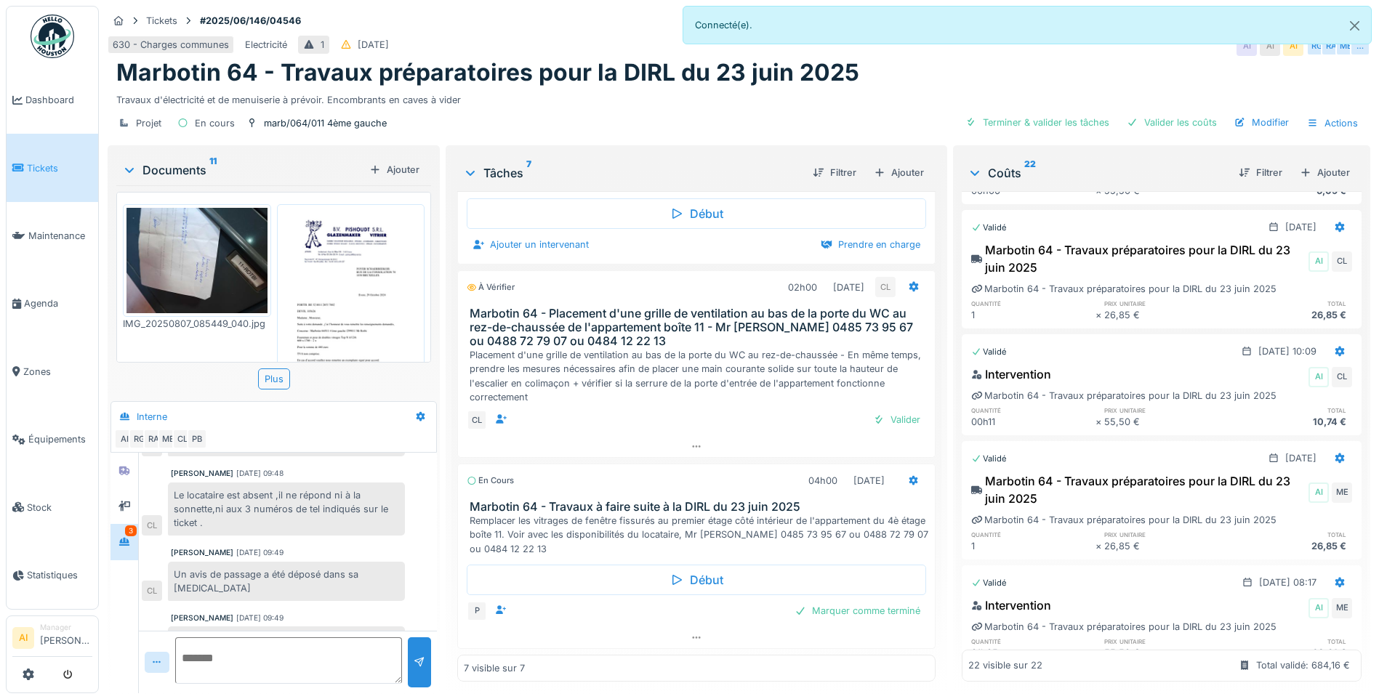 This screenshot has height=699, width=1379. Describe the element at coordinates (1033, 653) in the screenshot. I see `div: 01h05` at that location.